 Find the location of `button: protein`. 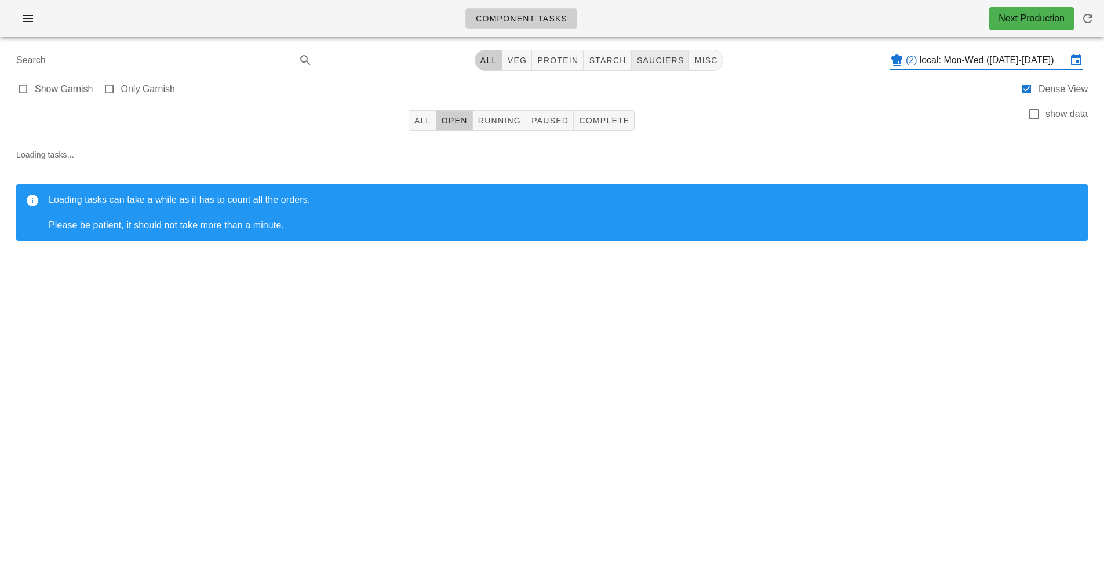

button: protein is located at coordinates (558, 60).